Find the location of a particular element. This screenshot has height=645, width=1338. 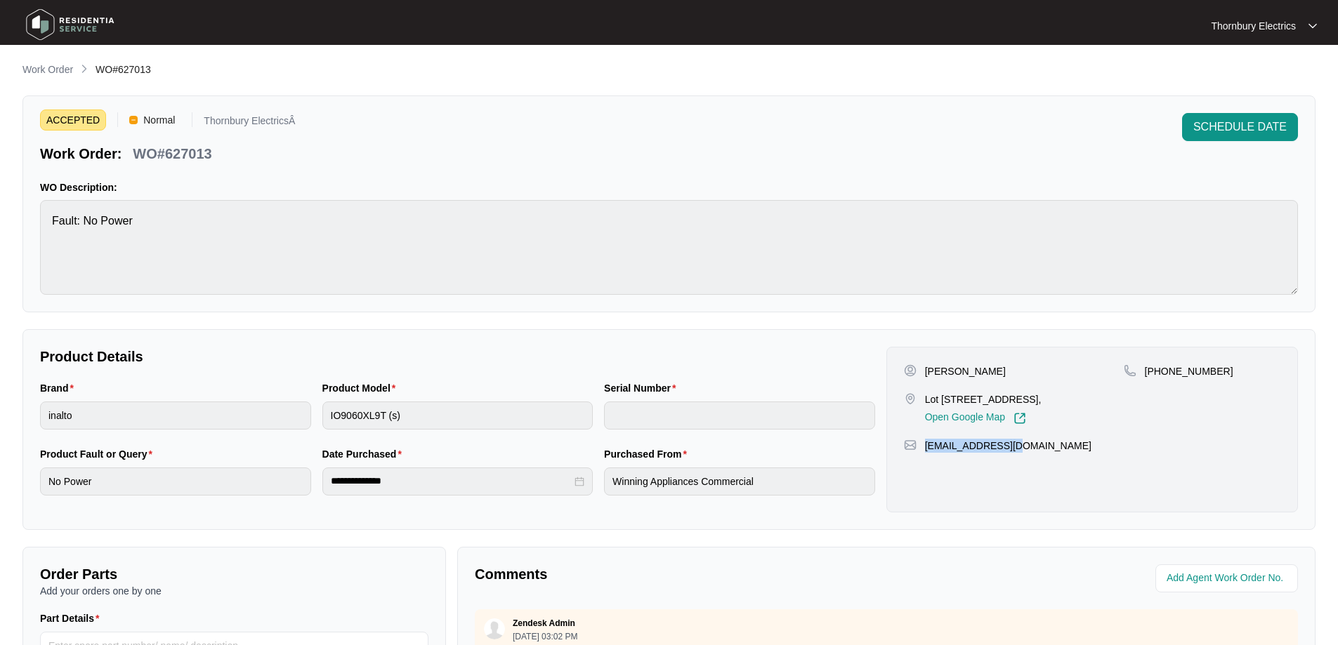

input: Product Fault or Query is located at coordinates (176, 482).